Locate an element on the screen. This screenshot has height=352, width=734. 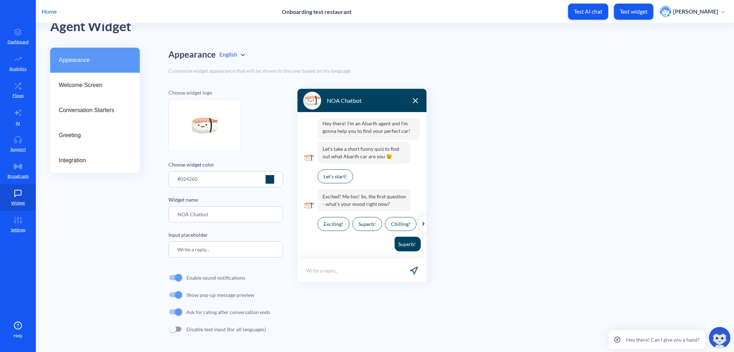
span: Greeting is located at coordinates (92, 135).